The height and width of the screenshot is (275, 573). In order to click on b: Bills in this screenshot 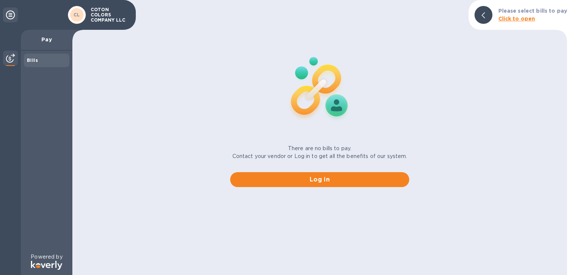, I will do `click(32, 60)`.